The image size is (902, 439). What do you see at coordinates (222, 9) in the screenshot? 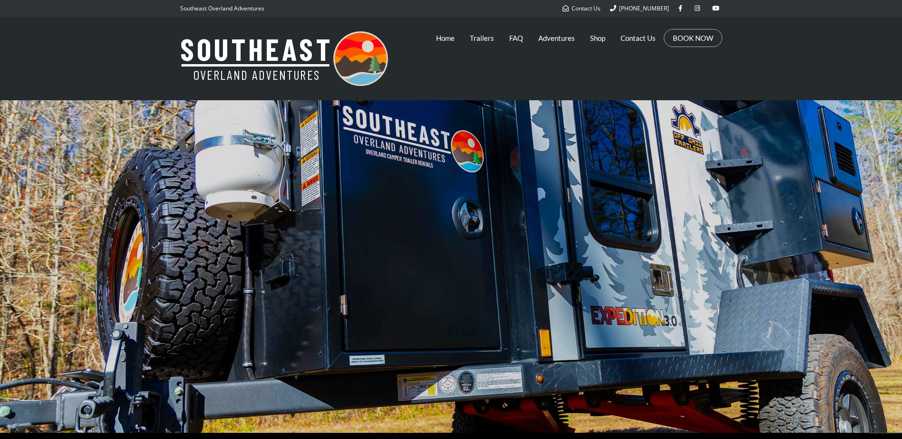
I see `p: Southeast Overland Adventures` at bounding box center [222, 9].